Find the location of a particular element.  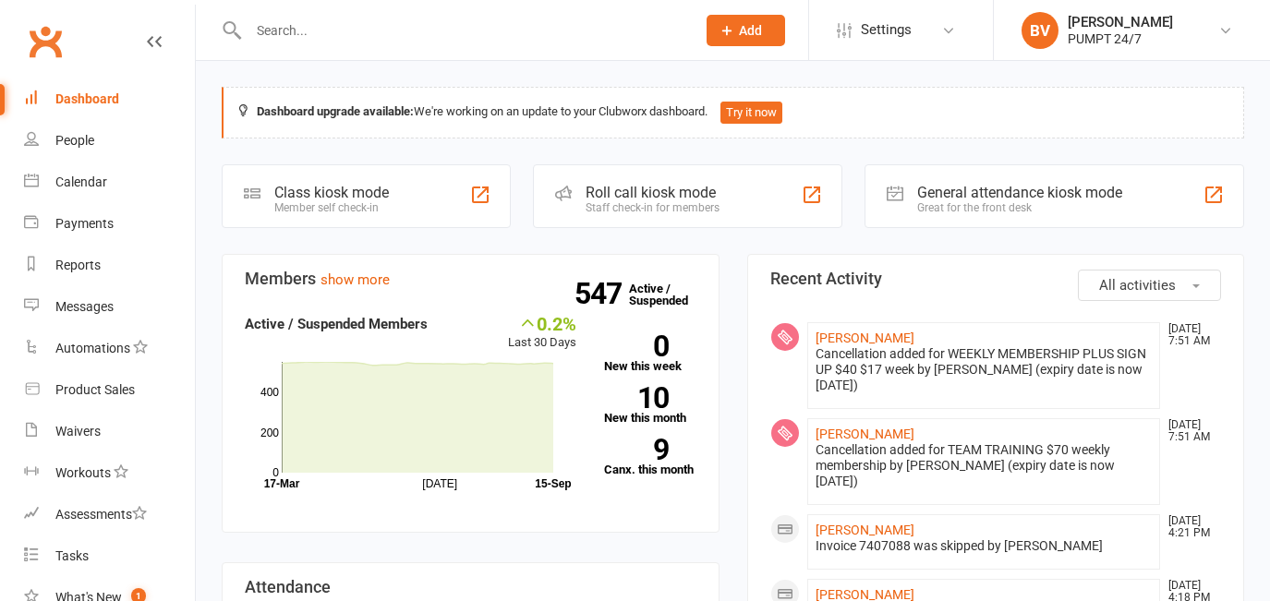

div: Calendar is located at coordinates (81, 182).